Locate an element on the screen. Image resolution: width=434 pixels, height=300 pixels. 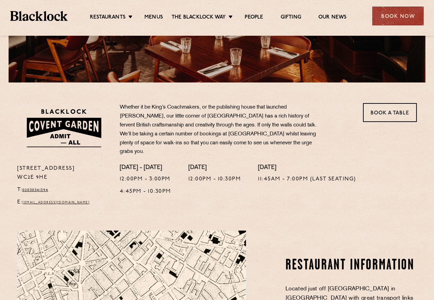
h2: Restaurant information is located at coordinates (351, 265).